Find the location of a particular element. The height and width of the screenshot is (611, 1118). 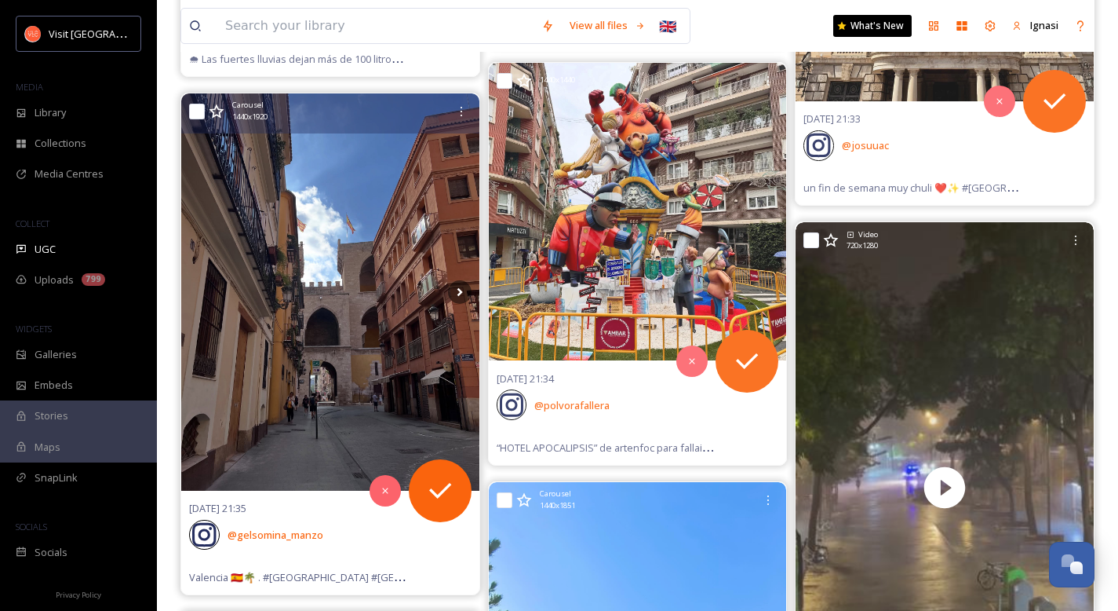

span: Video is located at coordinates (868, 235).